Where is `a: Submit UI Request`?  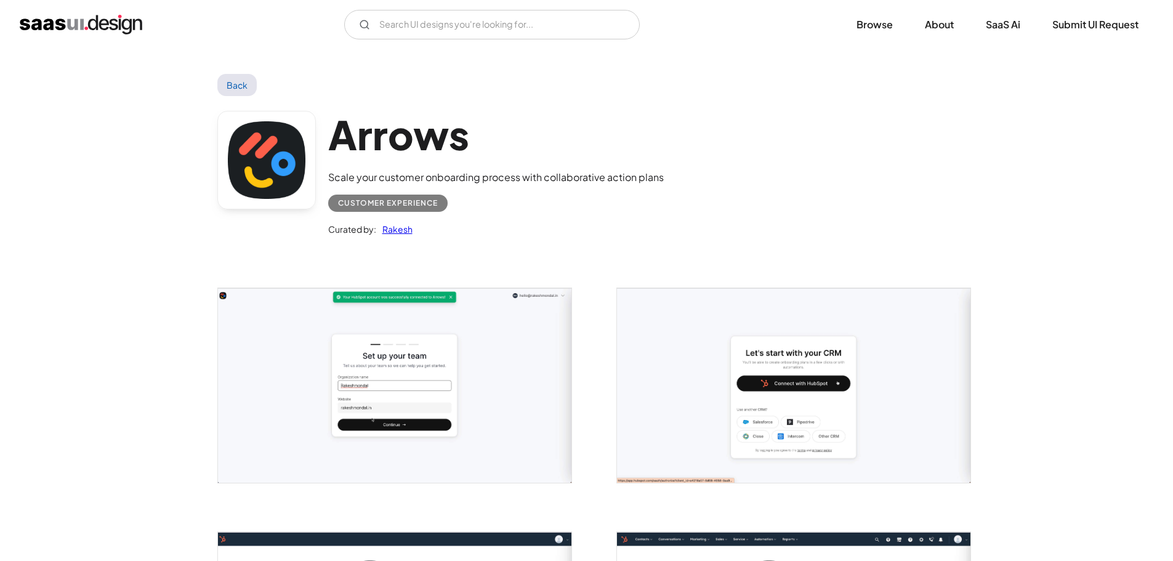 a: Submit UI Request is located at coordinates (1096, 25).